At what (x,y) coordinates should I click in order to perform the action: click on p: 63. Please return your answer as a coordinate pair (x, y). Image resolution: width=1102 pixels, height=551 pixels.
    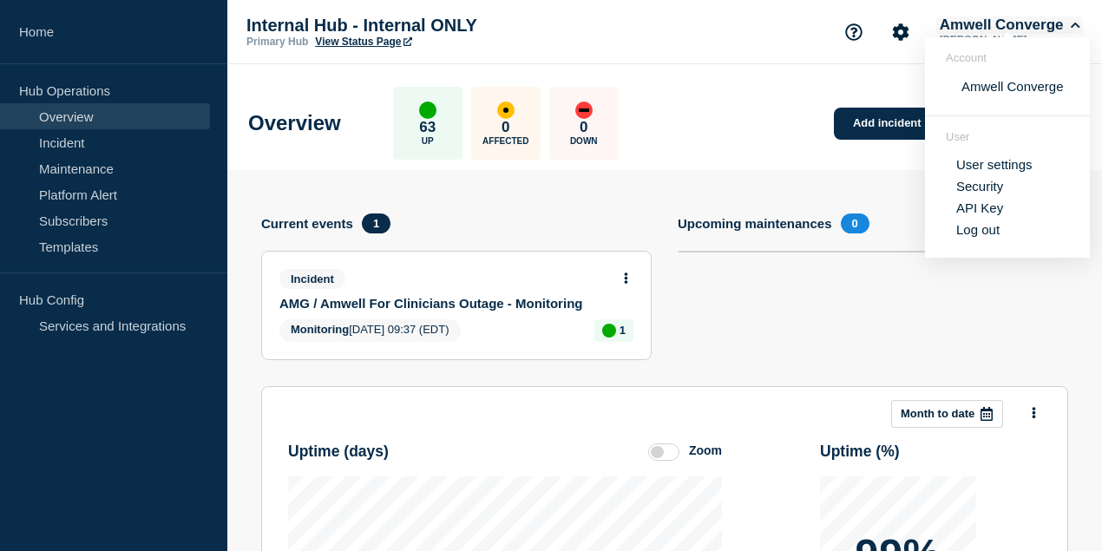
    Looking at the image, I should click on (427, 128).